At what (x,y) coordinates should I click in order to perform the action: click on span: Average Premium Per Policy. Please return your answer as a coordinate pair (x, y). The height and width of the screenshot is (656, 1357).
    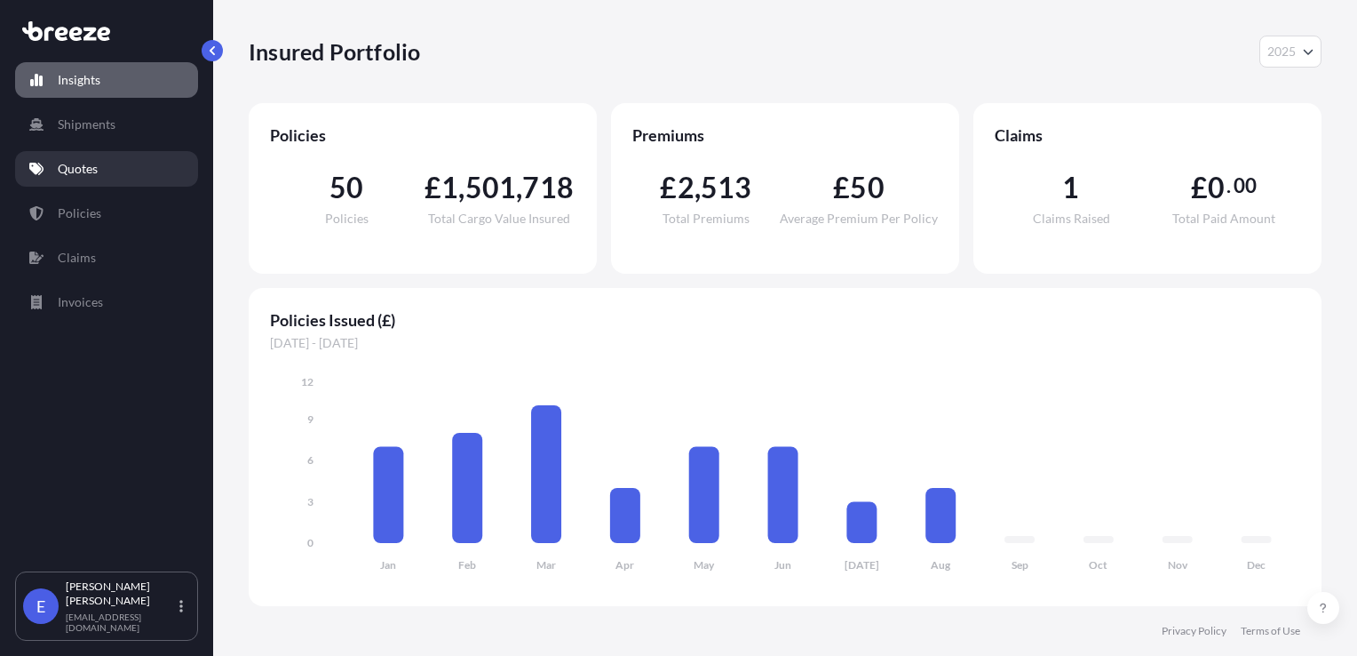
    Looking at the image, I should click on (859, 219).